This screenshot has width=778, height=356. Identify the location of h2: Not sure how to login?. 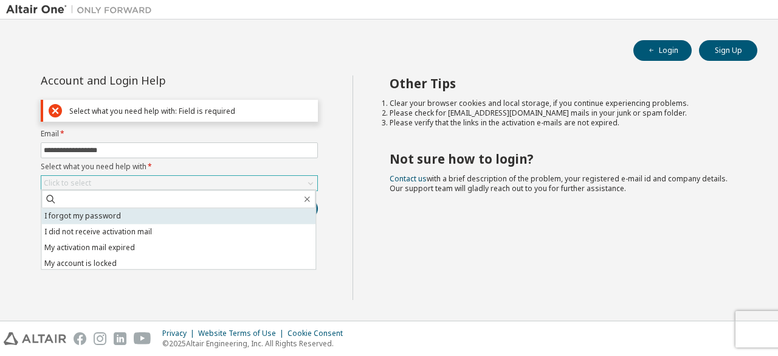
(563, 159).